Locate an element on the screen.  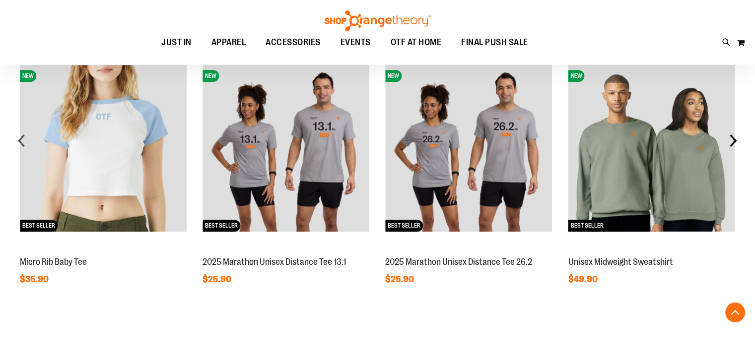
span: ACCESSORIES is located at coordinates (293, 42).